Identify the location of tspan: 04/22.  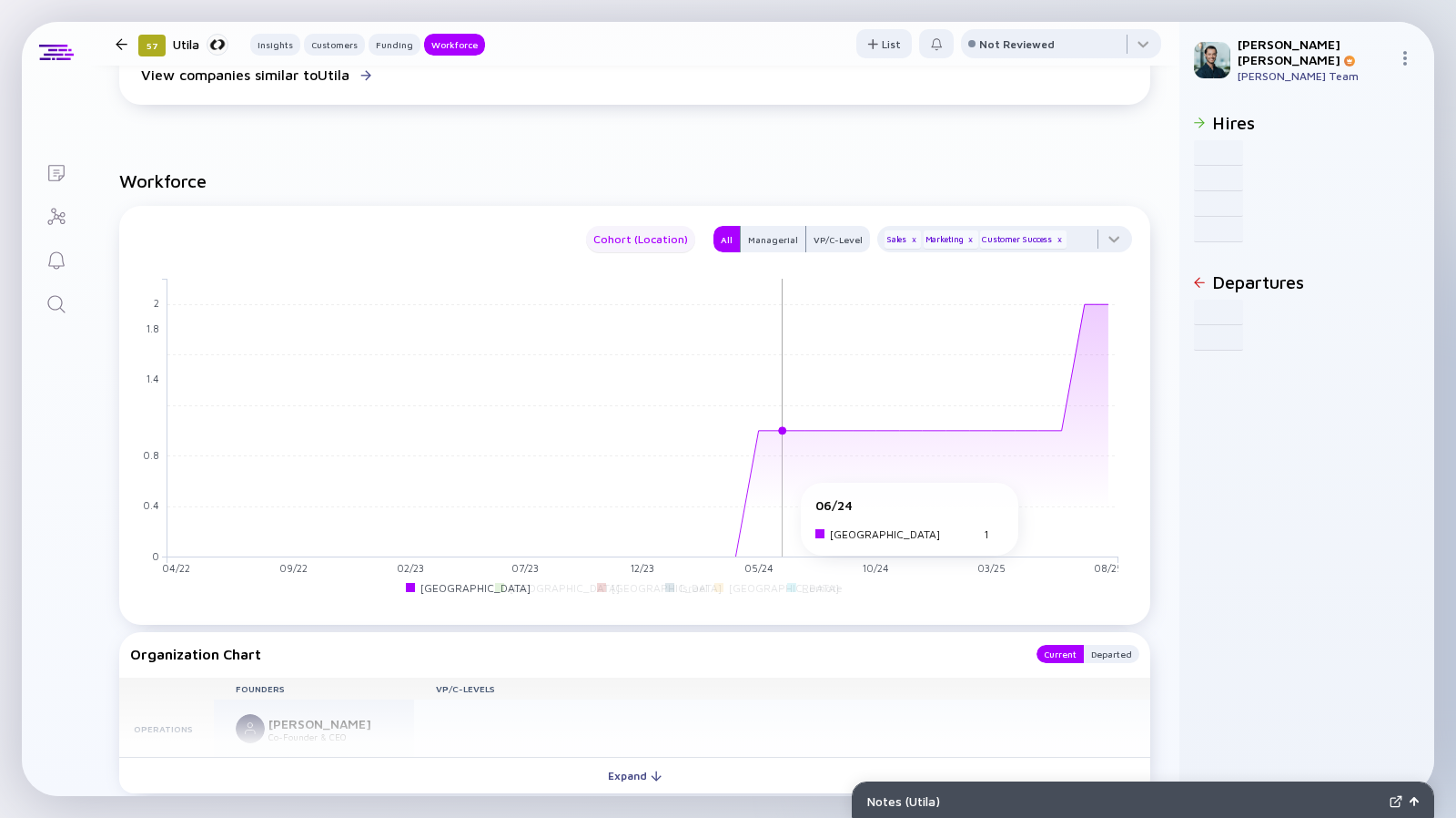
(175, 568).